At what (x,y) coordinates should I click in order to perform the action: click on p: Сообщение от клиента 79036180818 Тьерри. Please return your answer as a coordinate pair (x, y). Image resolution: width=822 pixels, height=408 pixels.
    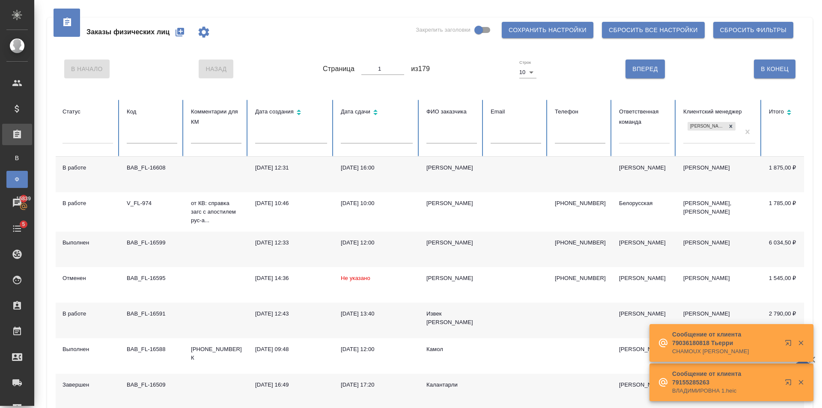
    Looking at the image, I should click on (726, 339).